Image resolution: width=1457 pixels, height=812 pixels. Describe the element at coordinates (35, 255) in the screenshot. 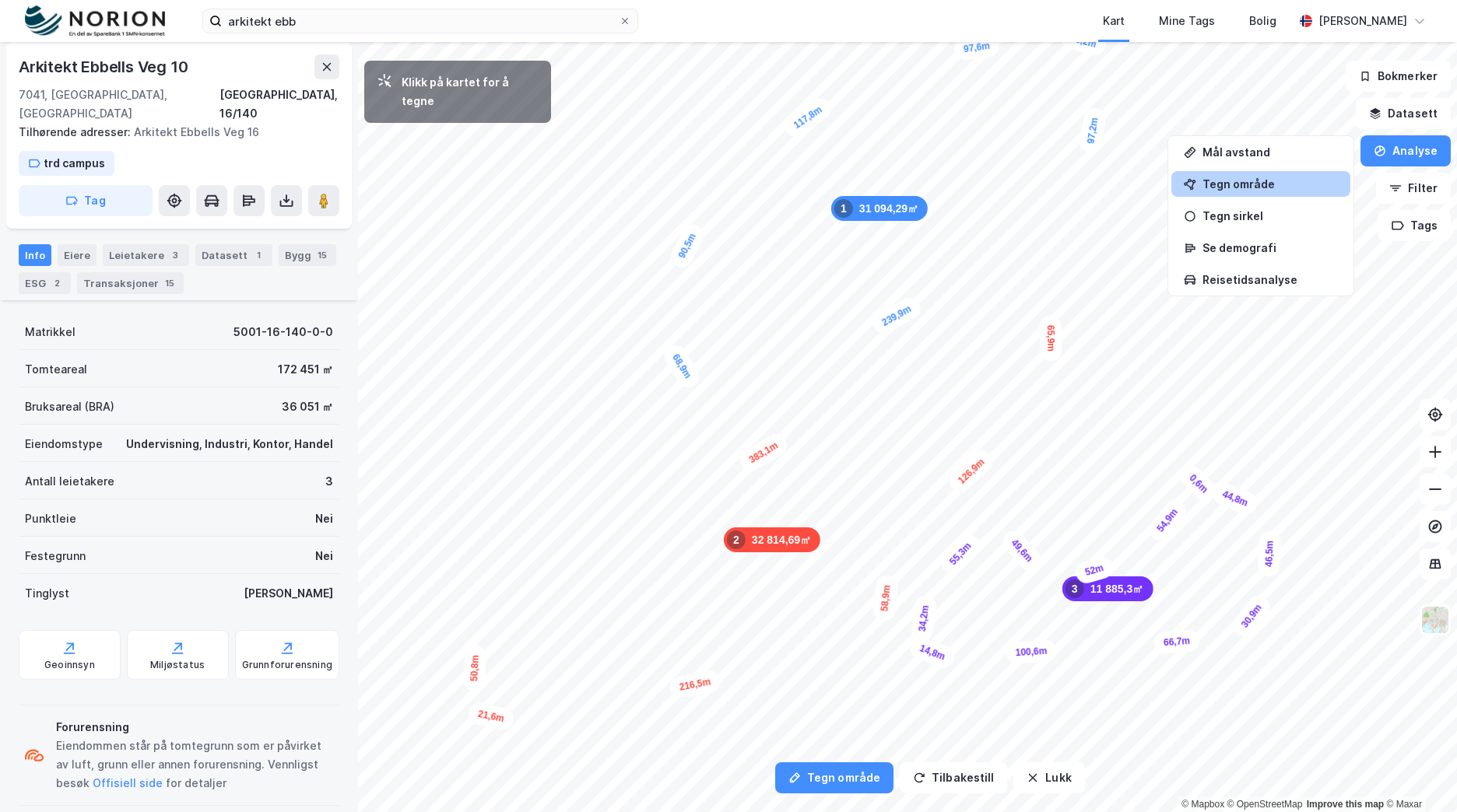

I see `div: Info` at that location.